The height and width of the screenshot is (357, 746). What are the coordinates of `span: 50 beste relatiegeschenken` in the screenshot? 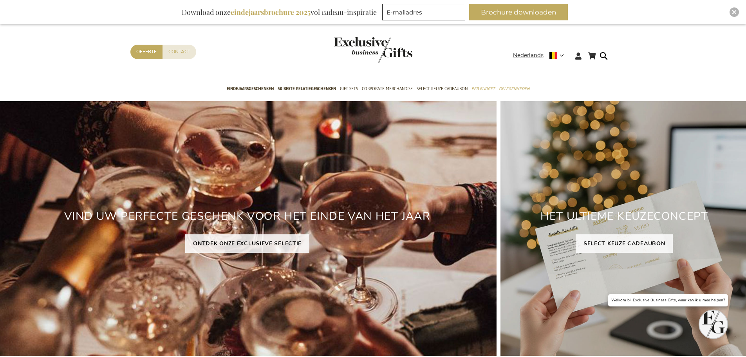 It's located at (306, 88).